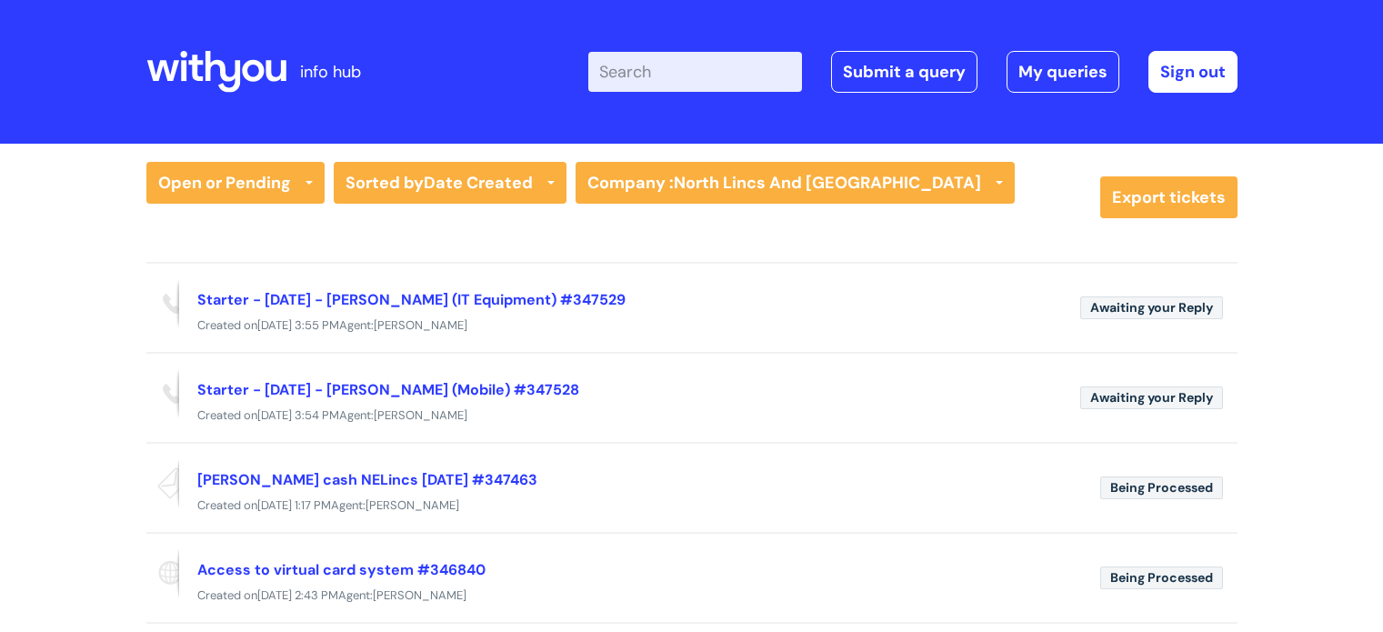 This screenshot has height=632, width=1383. What do you see at coordinates (478, 183) in the screenshot?
I see `b: Date Created` at bounding box center [478, 183].